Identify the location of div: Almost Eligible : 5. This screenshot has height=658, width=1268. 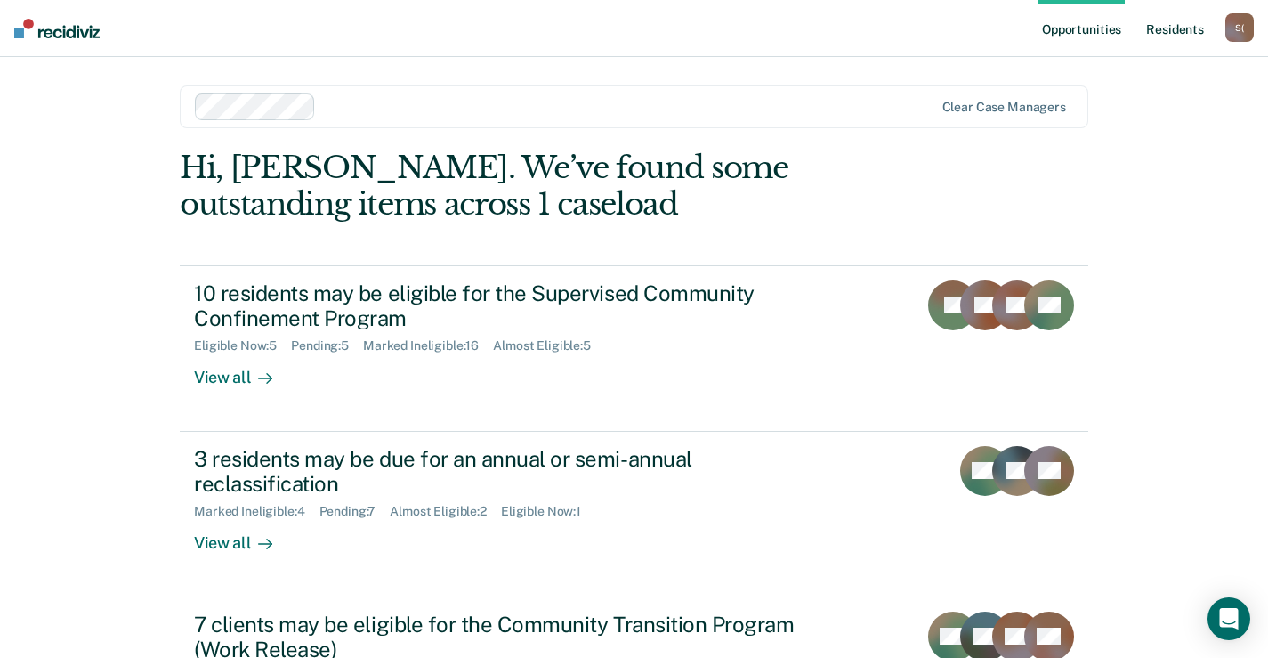
(549, 345).